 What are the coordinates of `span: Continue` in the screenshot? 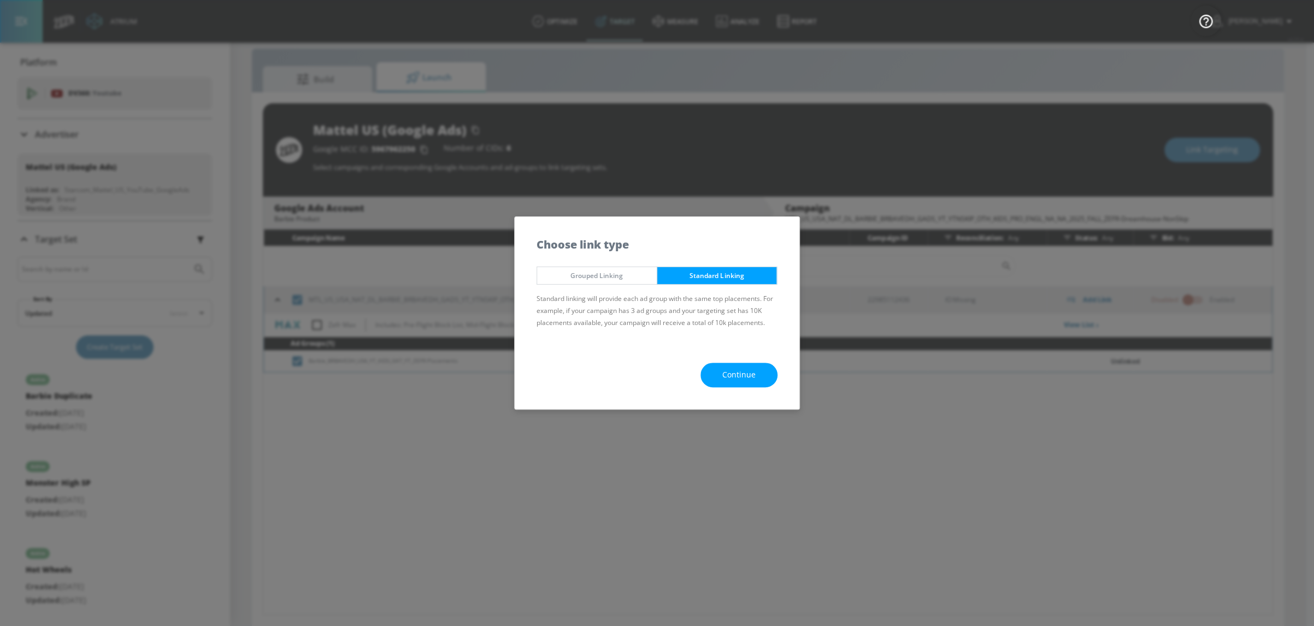 It's located at (739, 375).